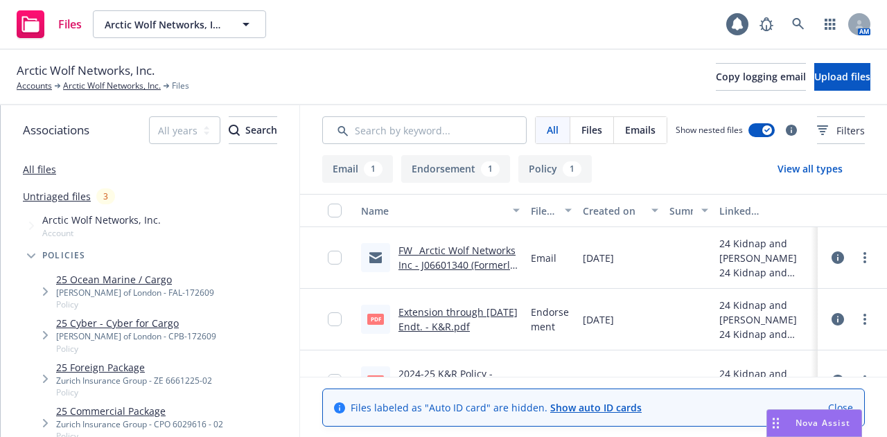 This screenshot has width=887, height=437. What do you see at coordinates (822, 423) in the screenshot?
I see `span: Nova Assist` at bounding box center [822, 423].